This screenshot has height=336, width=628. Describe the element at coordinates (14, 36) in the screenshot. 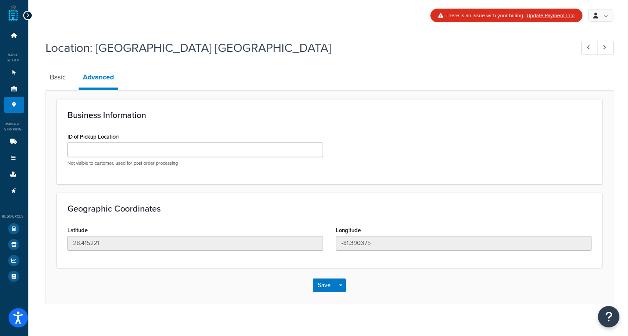

I see `li: Dashboard` at that location.